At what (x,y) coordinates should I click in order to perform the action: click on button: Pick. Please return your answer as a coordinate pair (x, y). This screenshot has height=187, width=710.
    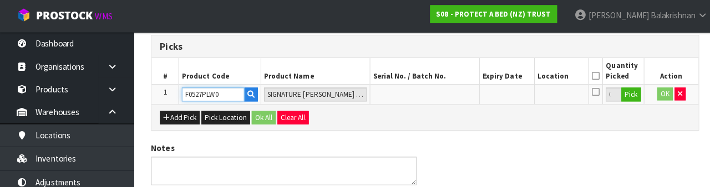
    Looking at the image, I should click on (625, 96).